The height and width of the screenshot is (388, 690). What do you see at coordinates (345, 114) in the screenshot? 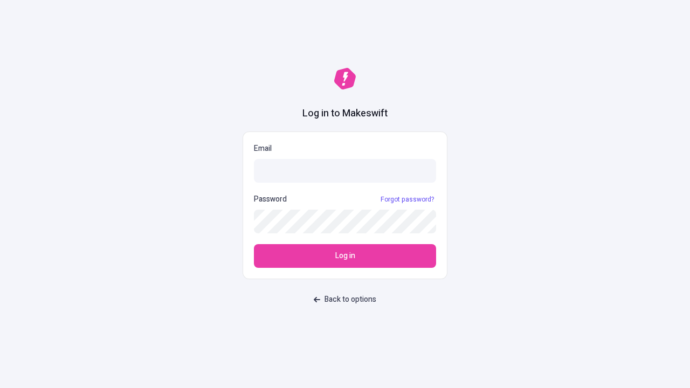
I see `h1: Log in to Makeswift` at bounding box center [345, 114].